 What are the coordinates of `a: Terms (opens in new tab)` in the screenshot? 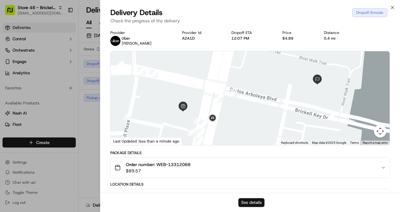 It's located at (355, 143).